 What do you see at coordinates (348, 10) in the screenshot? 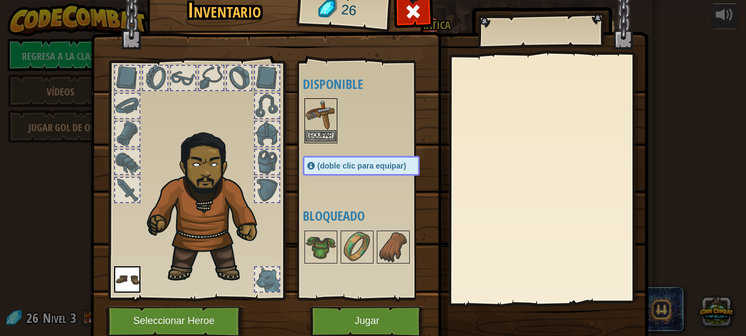
I see `font: 26` at bounding box center [348, 10].